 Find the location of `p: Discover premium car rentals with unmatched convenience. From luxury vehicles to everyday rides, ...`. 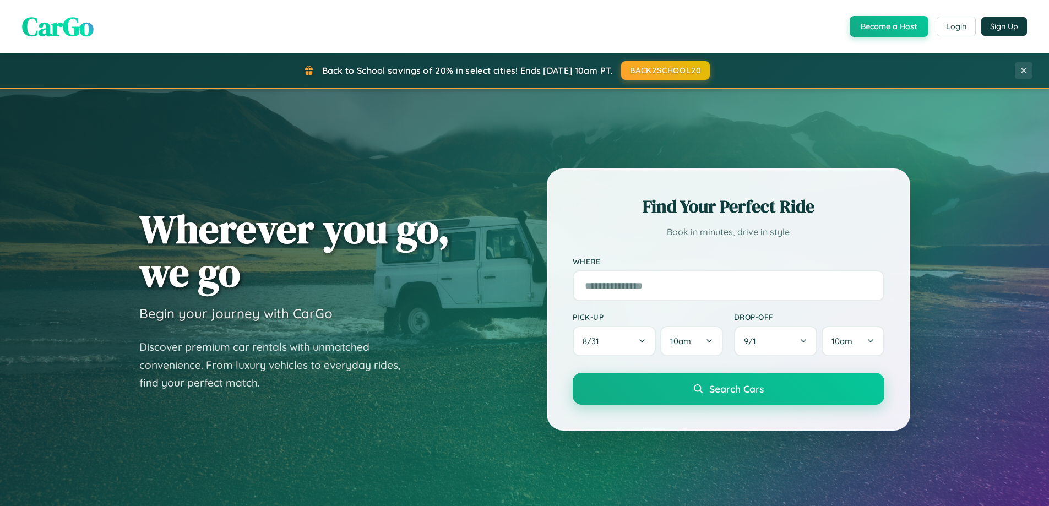

p: Discover premium car rentals with unmatched convenience. From luxury vehicles to everyday rides, ... is located at coordinates (277, 365).